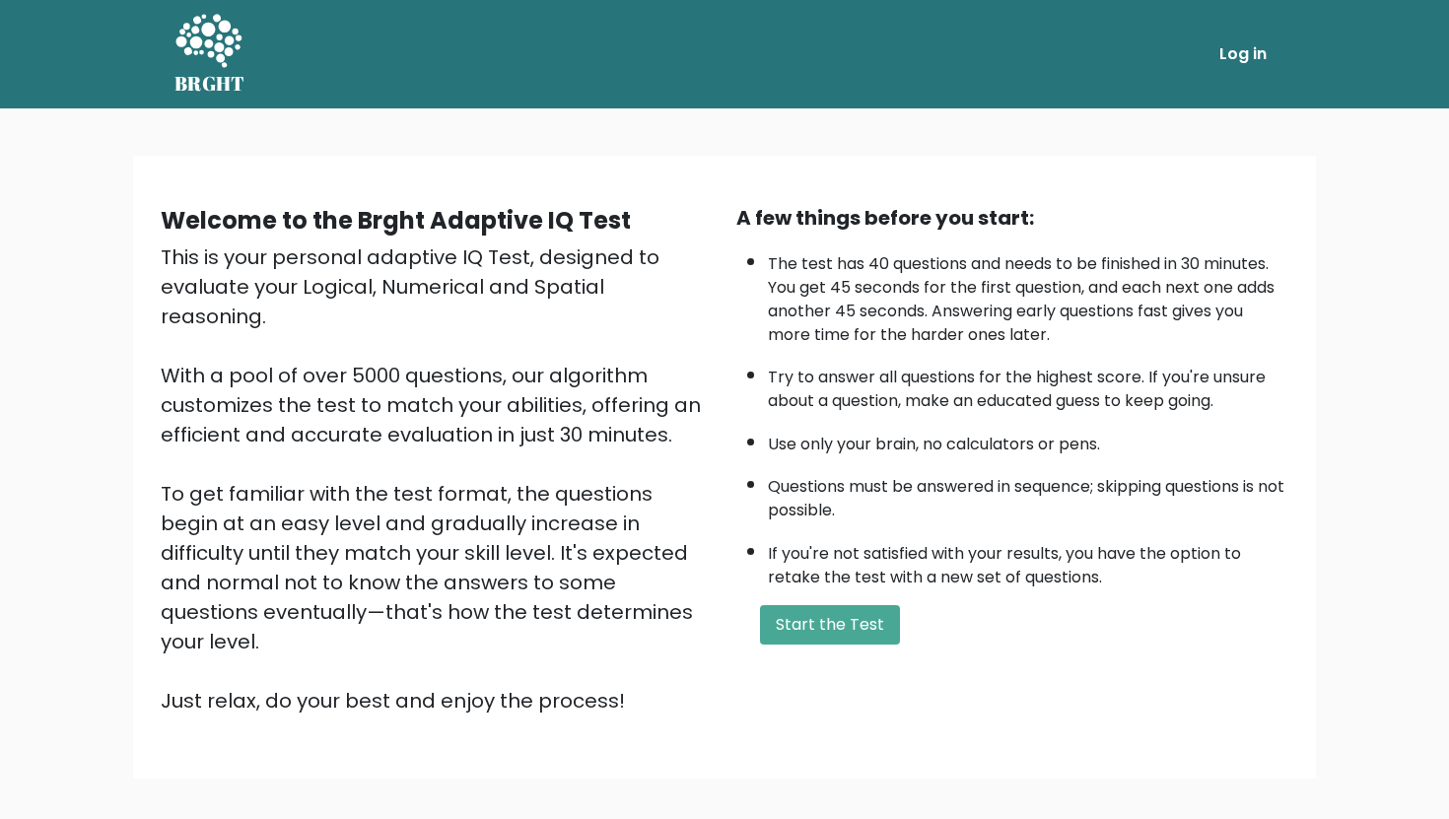  What do you see at coordinates (1243, 54) in the screenshot?
I see `a: Log in` at bounding box center [1243, 54].